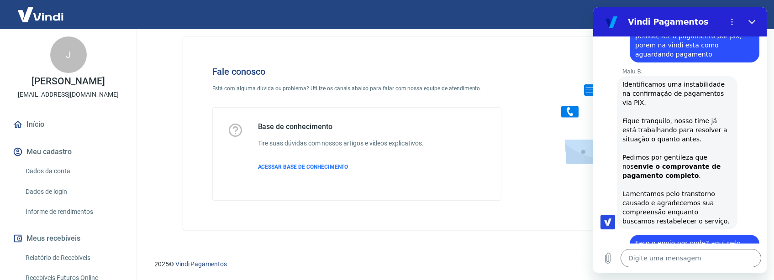 The width and height of the screenshot is (774, 280). What do you see at coordinates (73, 171) in the screenshot?
I see `a: Dados da conta` at bounding box center [73, 171].